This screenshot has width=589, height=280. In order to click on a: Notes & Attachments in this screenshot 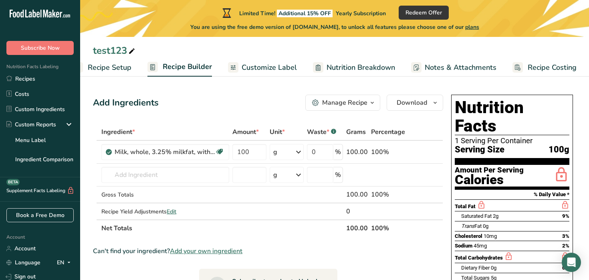, I will do `click(453, 67)`.